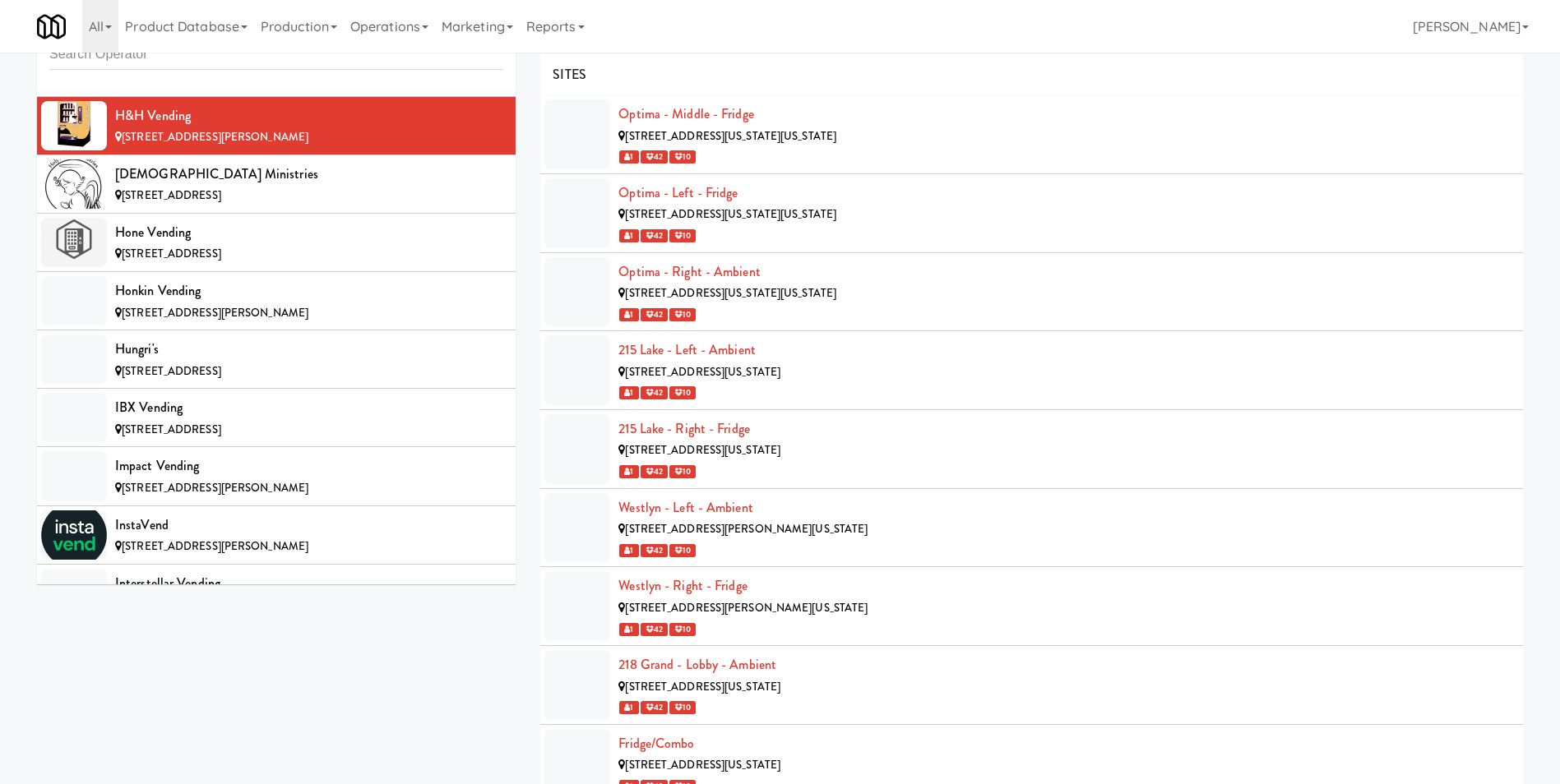 The image size is (1560, 784). Describe the element at coordinates (51, 26) in the screenshot. I see `img: Micromart` at that location.